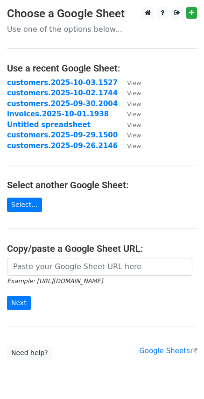  Describe the element at coordinates (62, 146) in the screenshot. I see `strong: customers.2025-09-26.2146` at that location.